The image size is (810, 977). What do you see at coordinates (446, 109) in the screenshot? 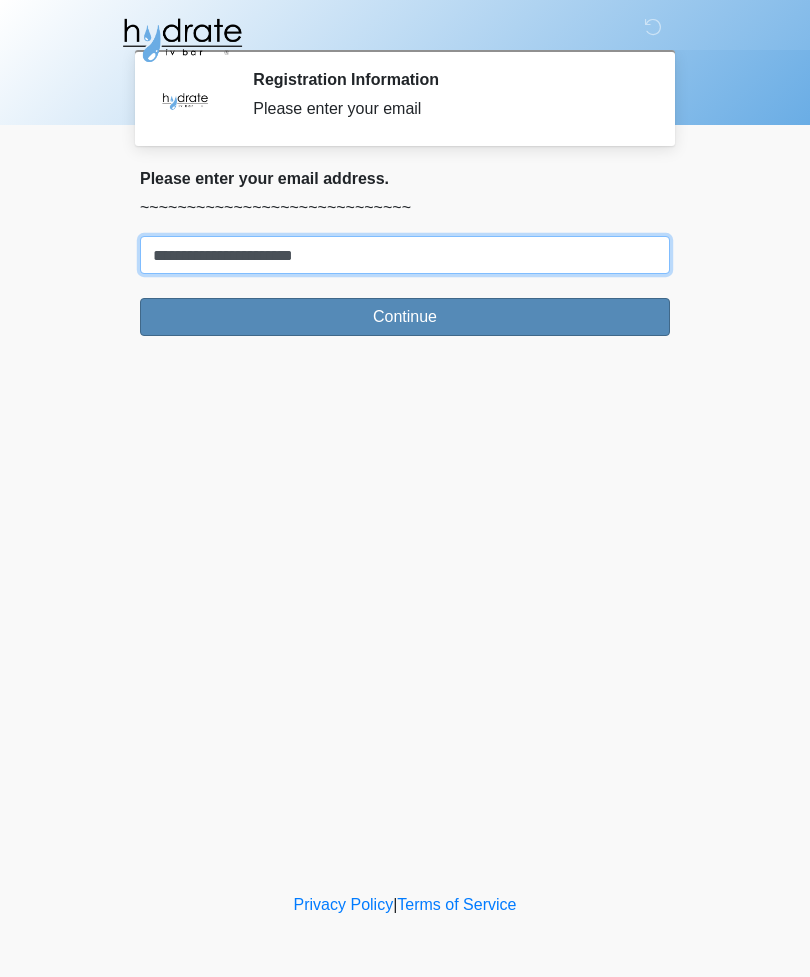
I see `div: Please enter your email` at bounding box center [446, 109].